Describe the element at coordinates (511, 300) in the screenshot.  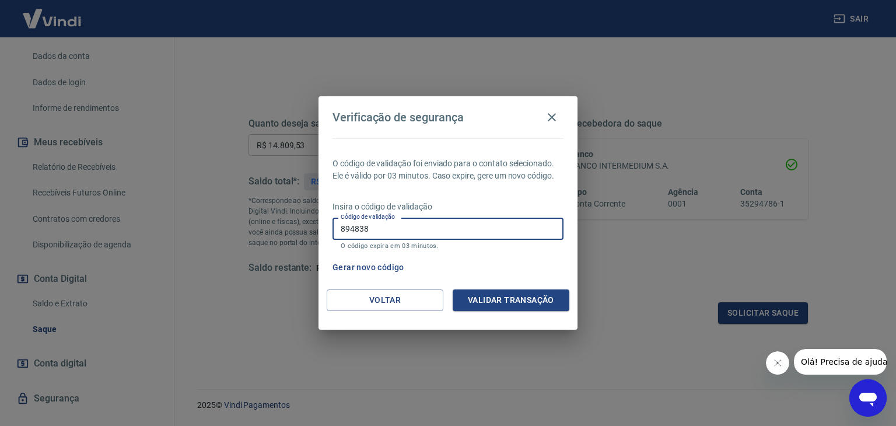
I see `button: Validar transação` at that location.